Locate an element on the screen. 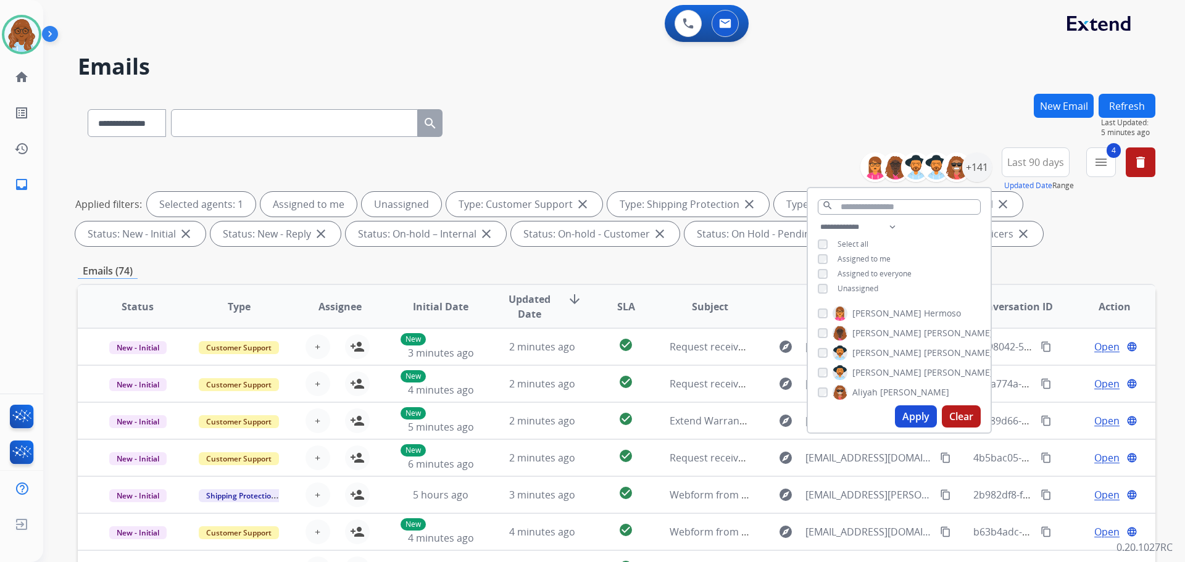 This screenshot has width=1185, height=562. div: Status: On-hold – Internal is located at coordinates (426, 234).